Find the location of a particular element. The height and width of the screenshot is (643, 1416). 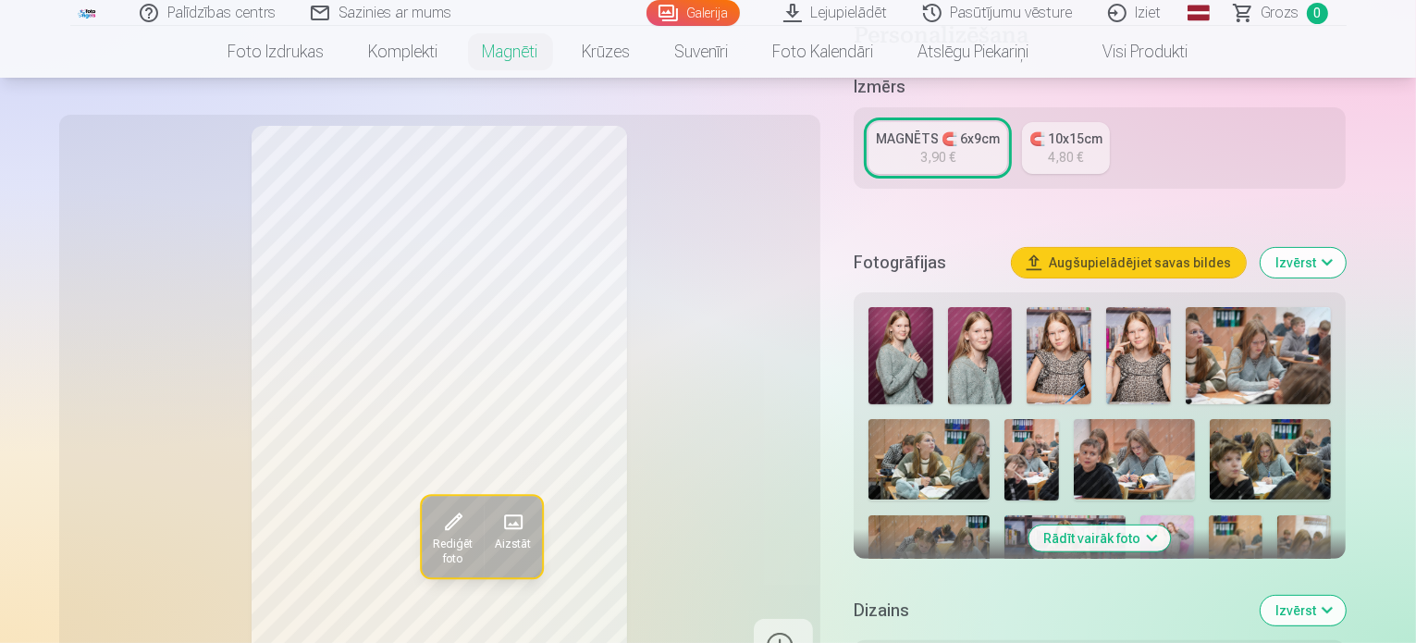

span: Aizstāt is located at coordinates (512, 545).